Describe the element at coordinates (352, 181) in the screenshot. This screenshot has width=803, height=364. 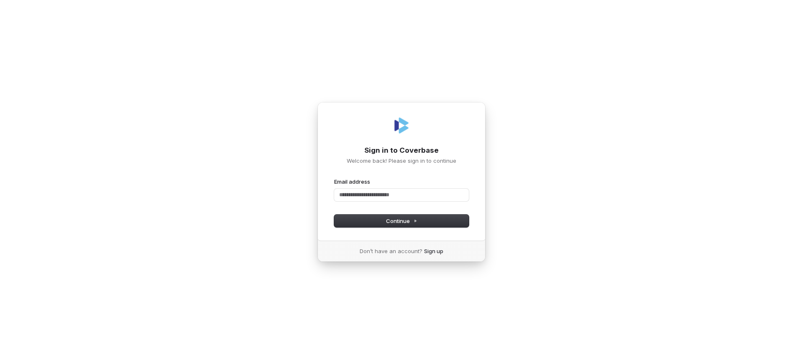
I see `label: Email address` at that location.